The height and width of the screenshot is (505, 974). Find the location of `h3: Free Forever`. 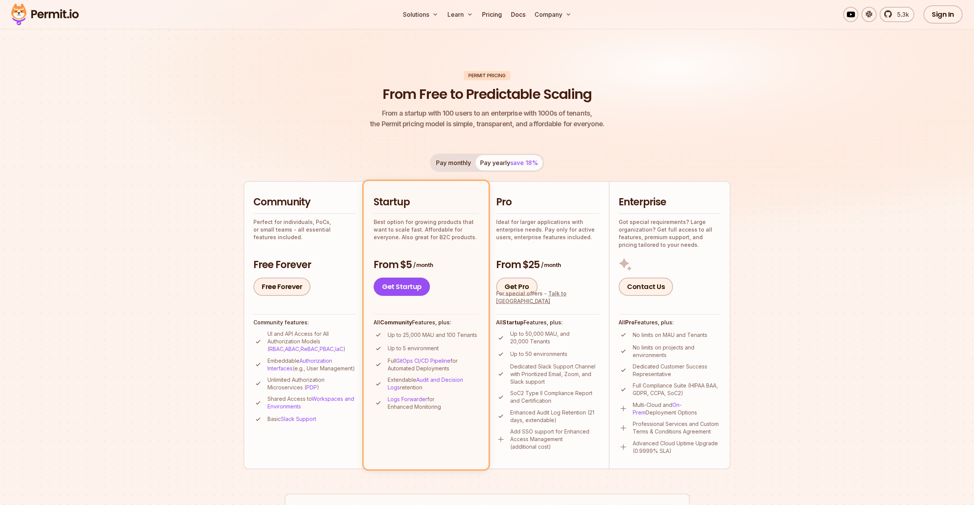

h3: Free Forever is located at coordinates (305, 265).